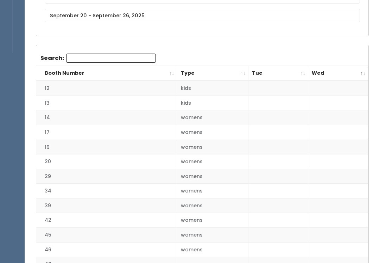 Image resolution: width=380 pixels, height=263 pixels. Describe the element at coordinates (107, 176) in the screenshot. I see `td: 29` at that location.